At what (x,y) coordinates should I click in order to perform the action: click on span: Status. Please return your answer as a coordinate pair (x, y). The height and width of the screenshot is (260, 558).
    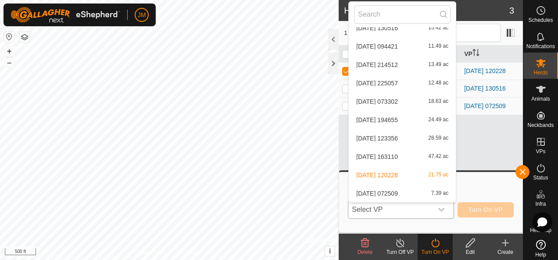
    Looking at the image, I should click on (540, 178).